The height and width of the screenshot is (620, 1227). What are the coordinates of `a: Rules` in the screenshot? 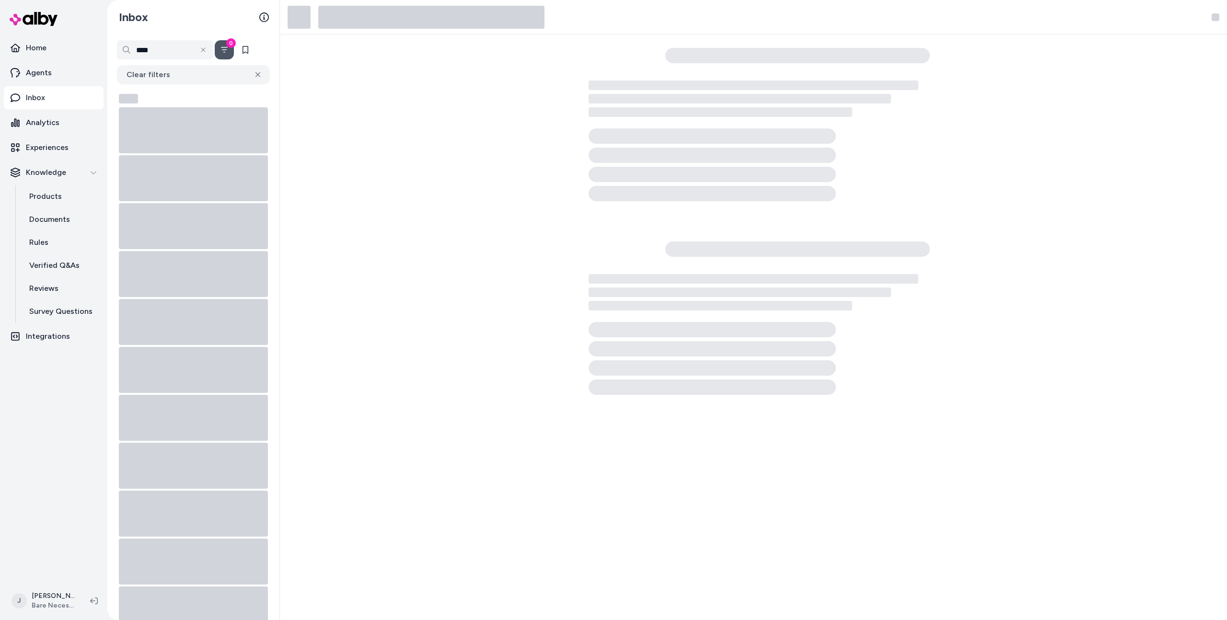 It's located at (61, 243).